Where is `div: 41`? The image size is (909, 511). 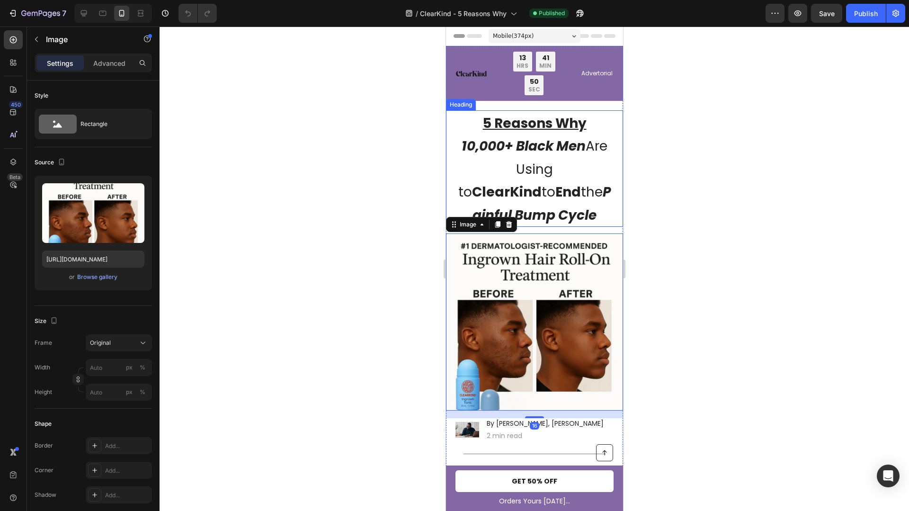
div: 41 is located at coordinates (99, 31).